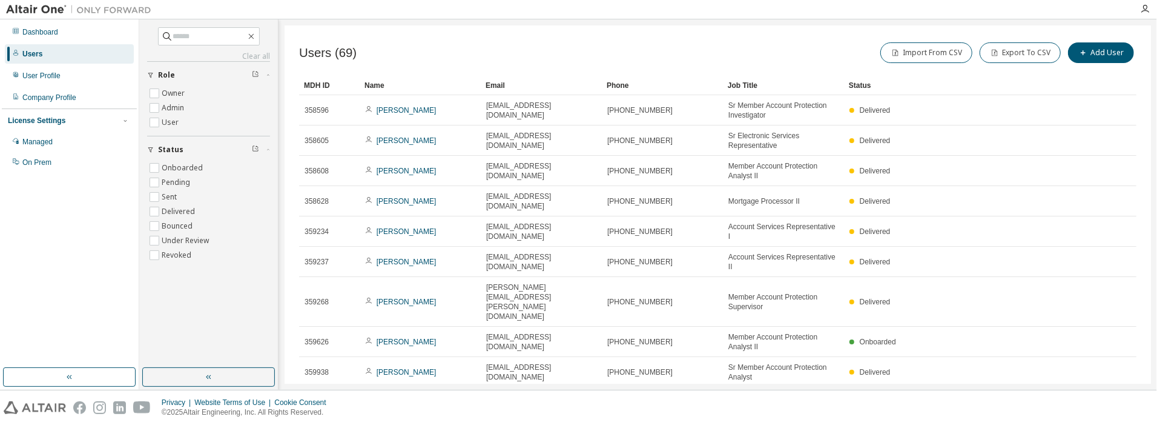 Image resolution: width=1157 pixels, height=425 pixels. Describe the element at coordinates (541, 85) in the screenshot. I see `div: Email` at that location.